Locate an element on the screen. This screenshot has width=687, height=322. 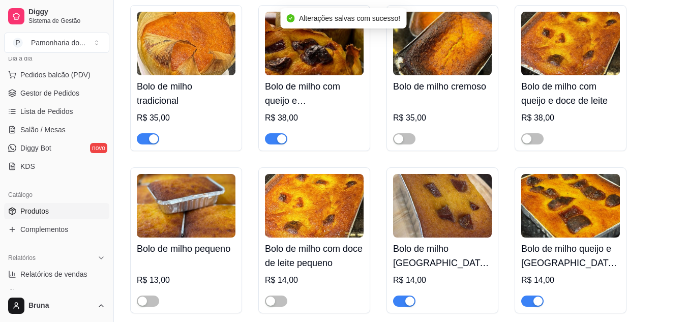
span: Relatórios de vendas is located at coordinates (54, 274).